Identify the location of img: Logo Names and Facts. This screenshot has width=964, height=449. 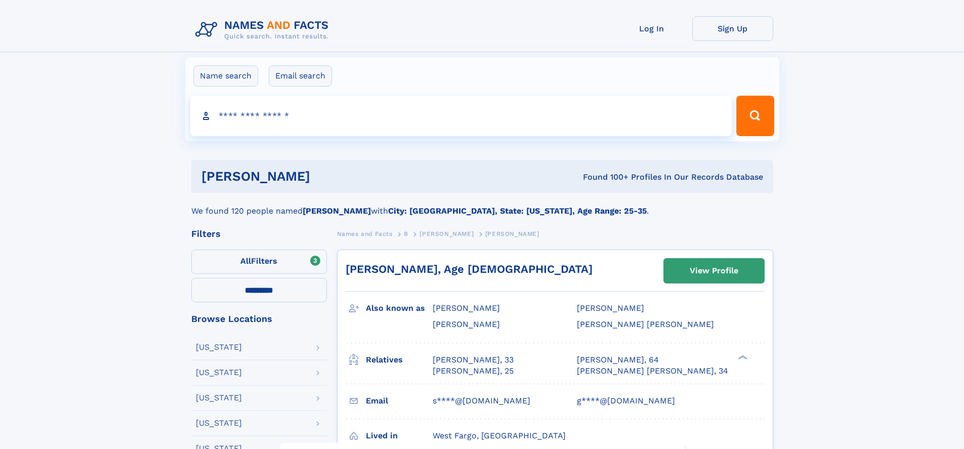
(264, 30).